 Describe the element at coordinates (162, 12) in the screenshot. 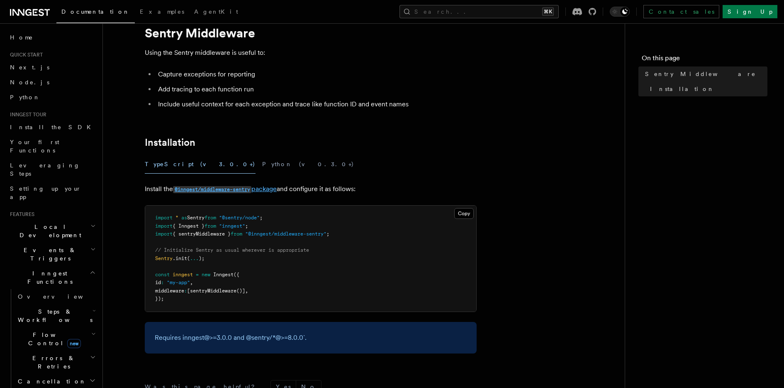

I see `span: Examples` at that location.